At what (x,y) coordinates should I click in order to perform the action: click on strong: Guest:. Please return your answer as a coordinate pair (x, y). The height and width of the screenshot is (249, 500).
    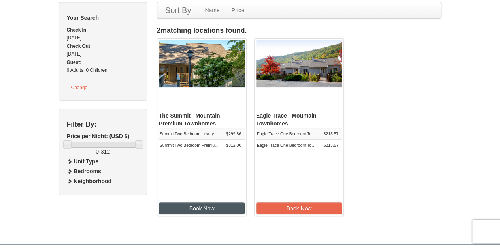
    Looking at the image, I should click on (74, 62).